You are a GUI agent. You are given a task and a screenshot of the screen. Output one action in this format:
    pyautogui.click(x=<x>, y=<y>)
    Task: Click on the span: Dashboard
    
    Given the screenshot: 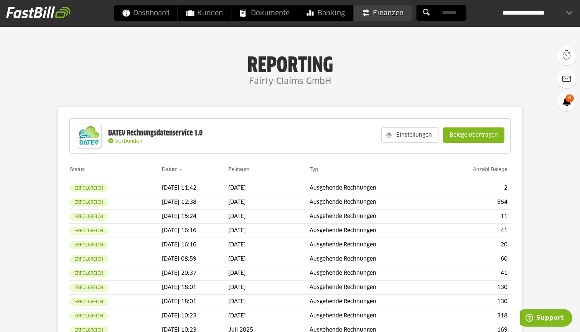 What is the action you would take?
    pyautogui.click(x=146, y=13)
    